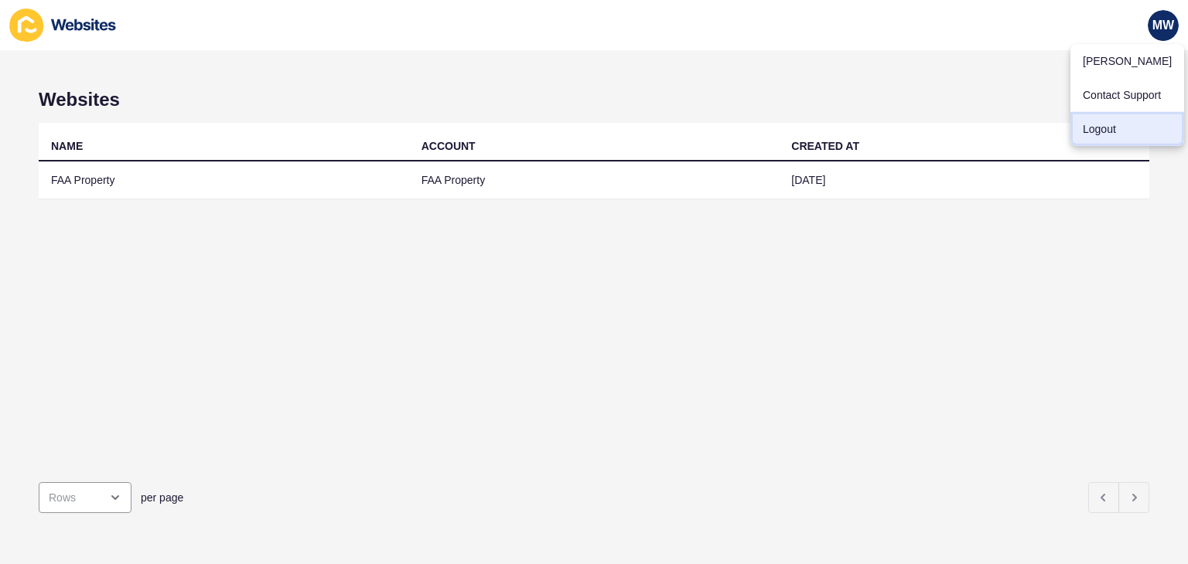 Image resolution: width=1188 pixels, height=564 pixels. I want to click on a: Contact Support, so click(1127, 95).